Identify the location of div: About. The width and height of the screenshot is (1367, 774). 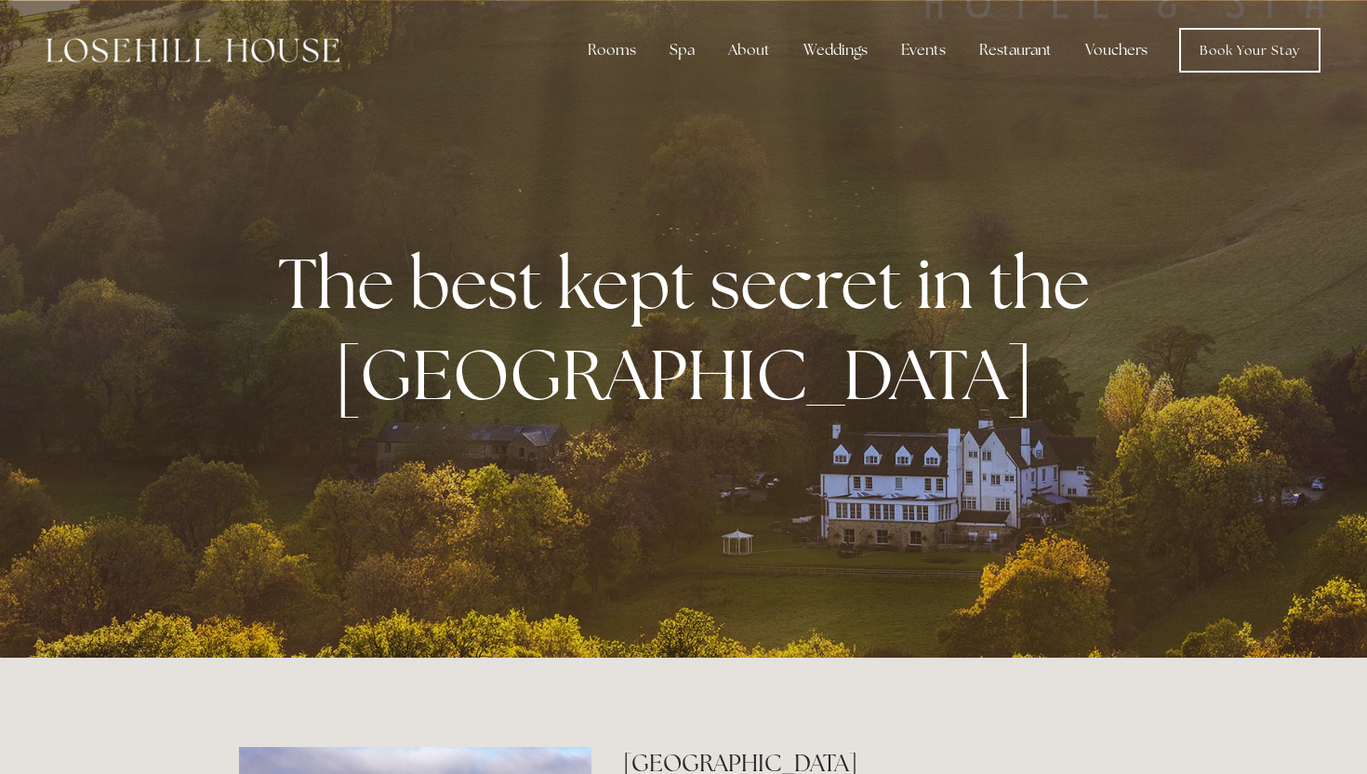
(749, 50).